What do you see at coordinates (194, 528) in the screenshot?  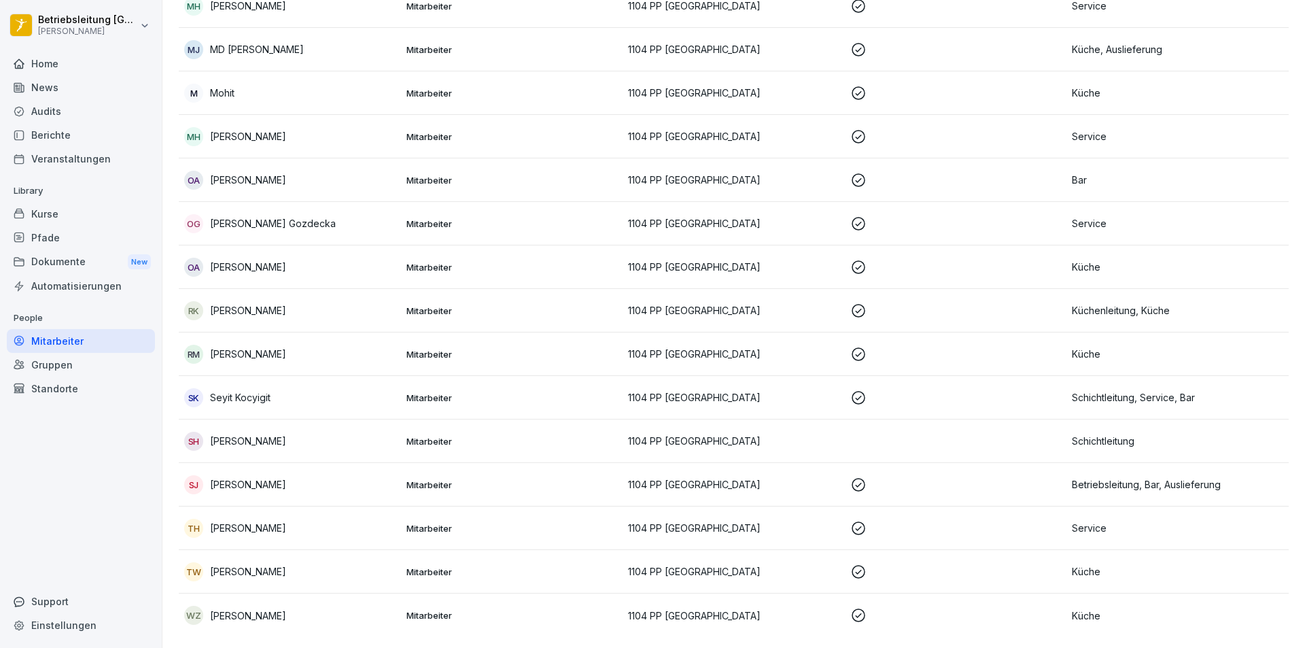 I see `div: TH` at bounding box center [194, 528].